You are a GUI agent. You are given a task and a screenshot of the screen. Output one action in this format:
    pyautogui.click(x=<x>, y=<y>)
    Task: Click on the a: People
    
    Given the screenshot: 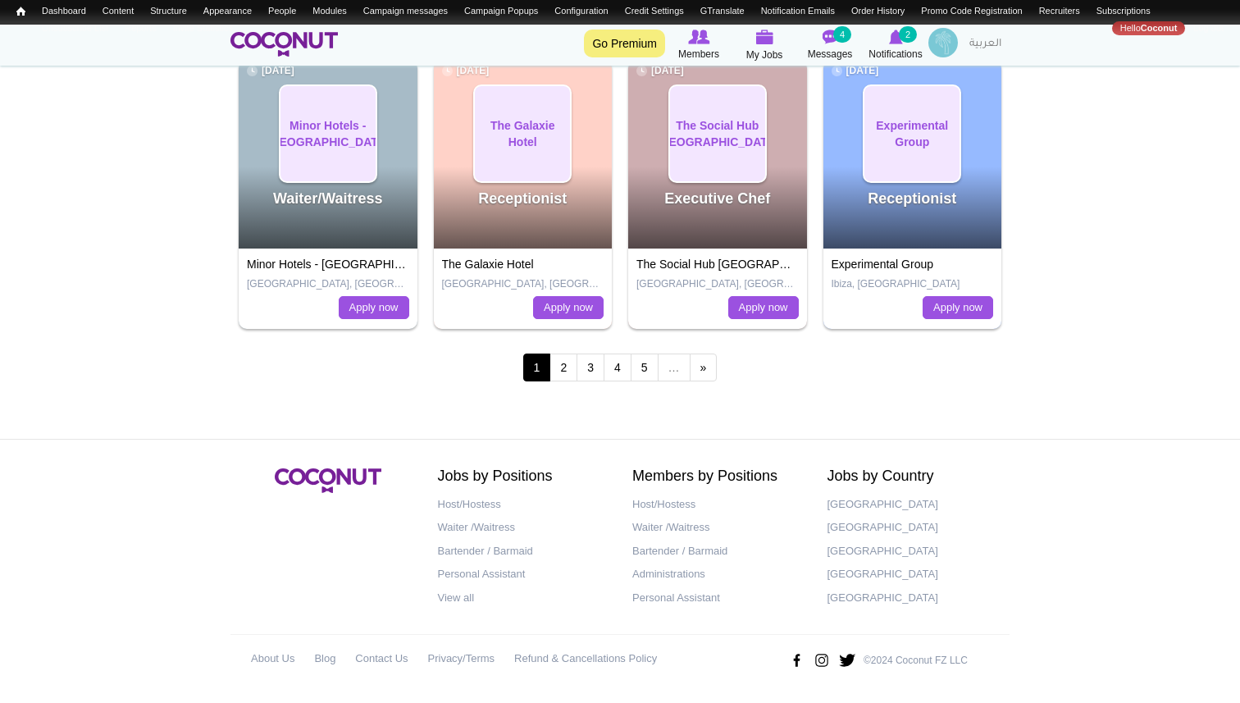 What is the action you would take?
    pyautogui.click(x=282, y=11)
    